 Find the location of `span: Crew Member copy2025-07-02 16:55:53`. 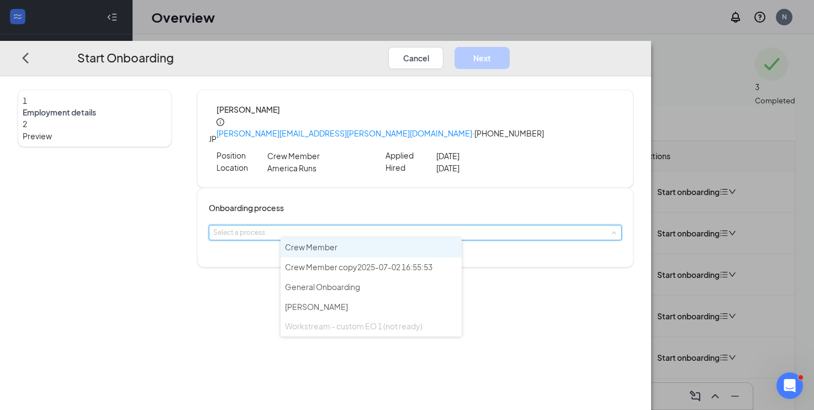

span: Crew Member copy2025-07-02 16:55:53 is located at coordinates (359, 267).